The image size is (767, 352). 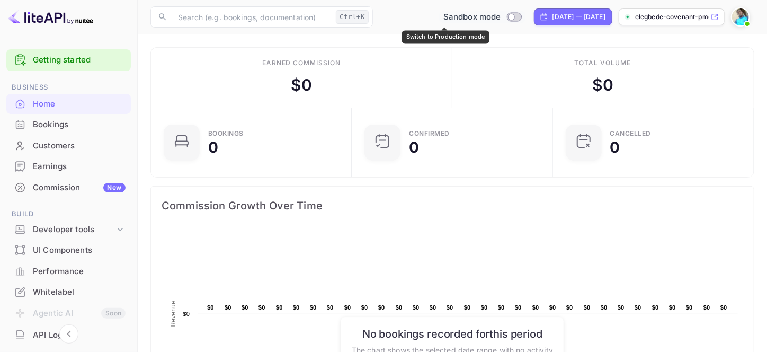 What do you see at coordinates (68, 87) in the screenshot?
I see `span: Business` at bounding box center [68, 87].